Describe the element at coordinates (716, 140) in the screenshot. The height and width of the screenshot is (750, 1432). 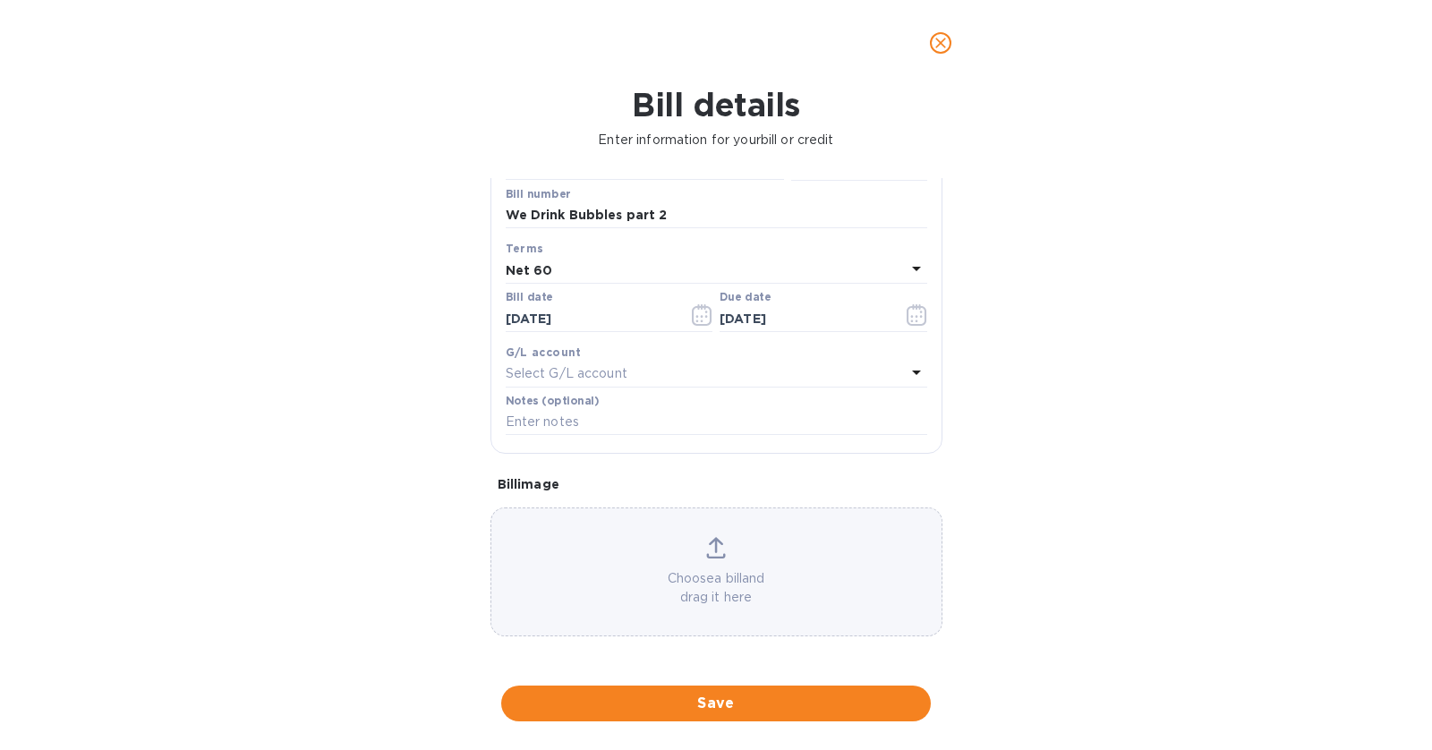
I see `p: Enter information for your bill or credit` at that location.